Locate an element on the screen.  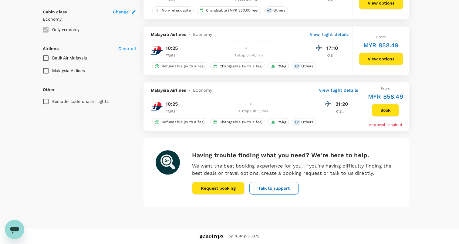
div: Non-refundable is located at coordinates (173, 10).